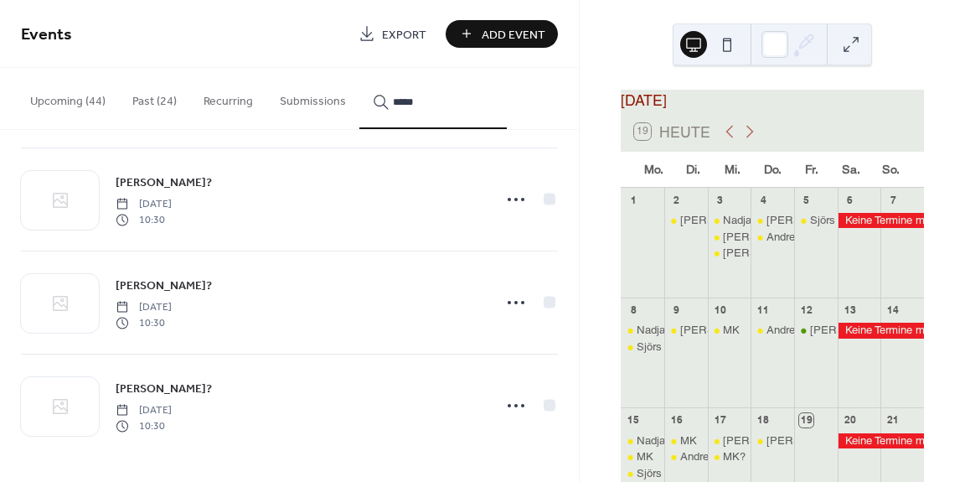 This screenshot has width=965, height=482. What do you see at coordinates (730, 237) in the screenshot?
I see `div: Florian` at bounding box center [730, 237].